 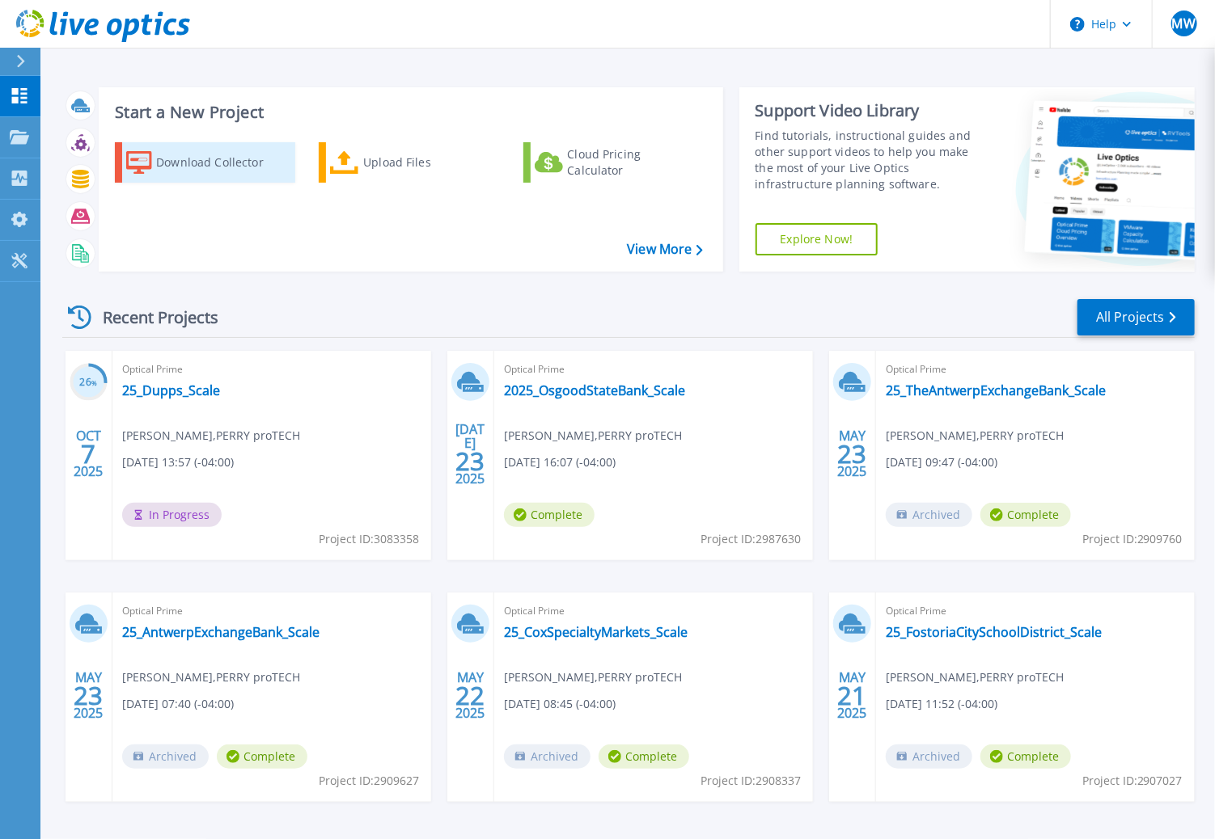 I want to click on a: 2025_OsgoodStateBank_Scale, so click(x=594, y=391).